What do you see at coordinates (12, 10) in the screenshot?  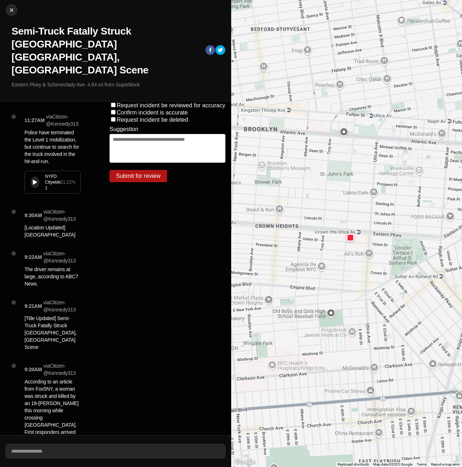 I see `img: cancel` at bounding box center [12, 10].